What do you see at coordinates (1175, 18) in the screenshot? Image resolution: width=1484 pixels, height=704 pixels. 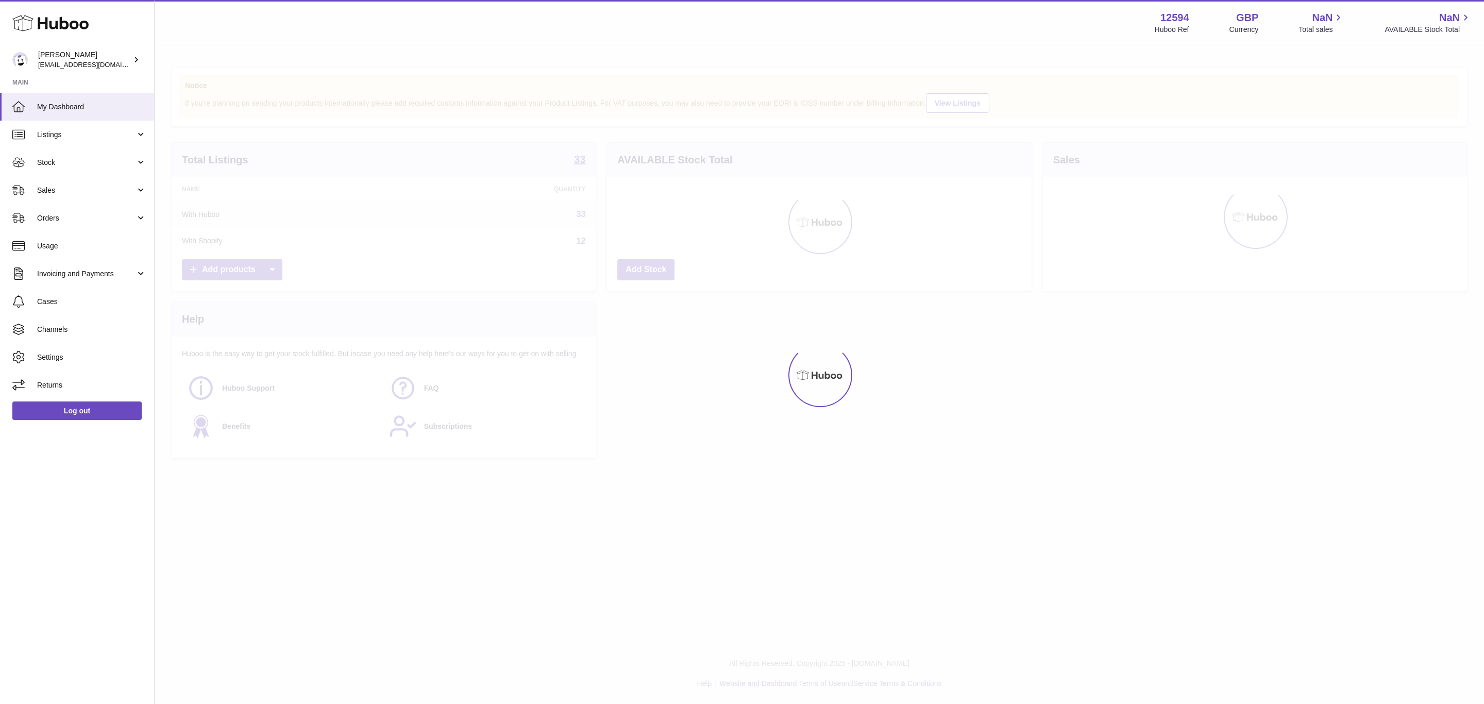 I see `strong: 12594` at bounding box center [1175, 18].